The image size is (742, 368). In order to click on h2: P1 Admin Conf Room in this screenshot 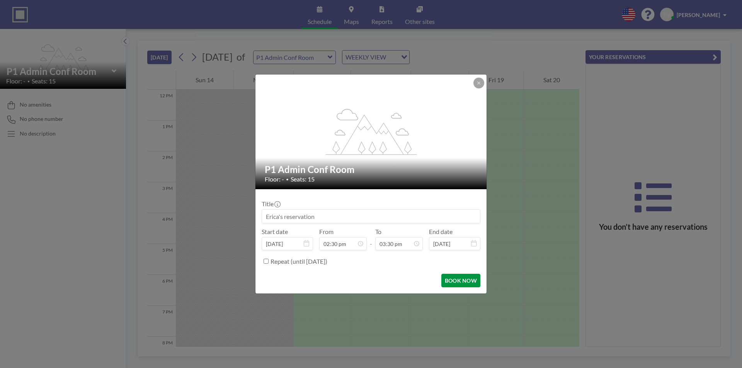, I will do `click(371, 170)`.